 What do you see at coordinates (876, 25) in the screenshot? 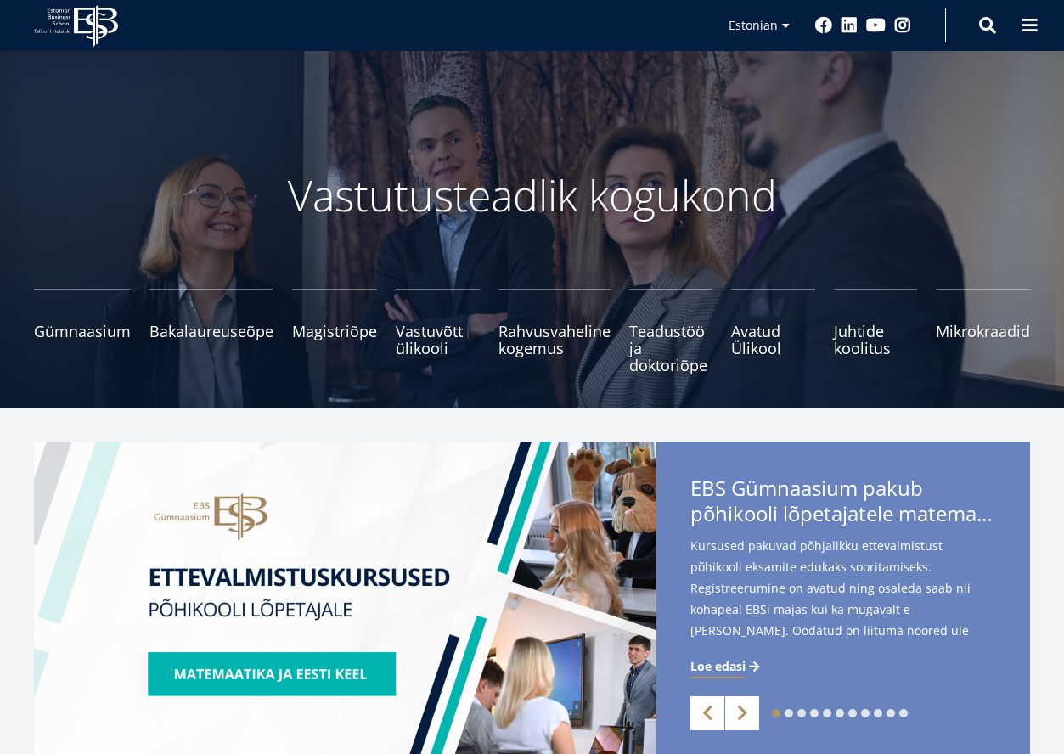
I see `a: Youtube` at bounding box center [876, 25].